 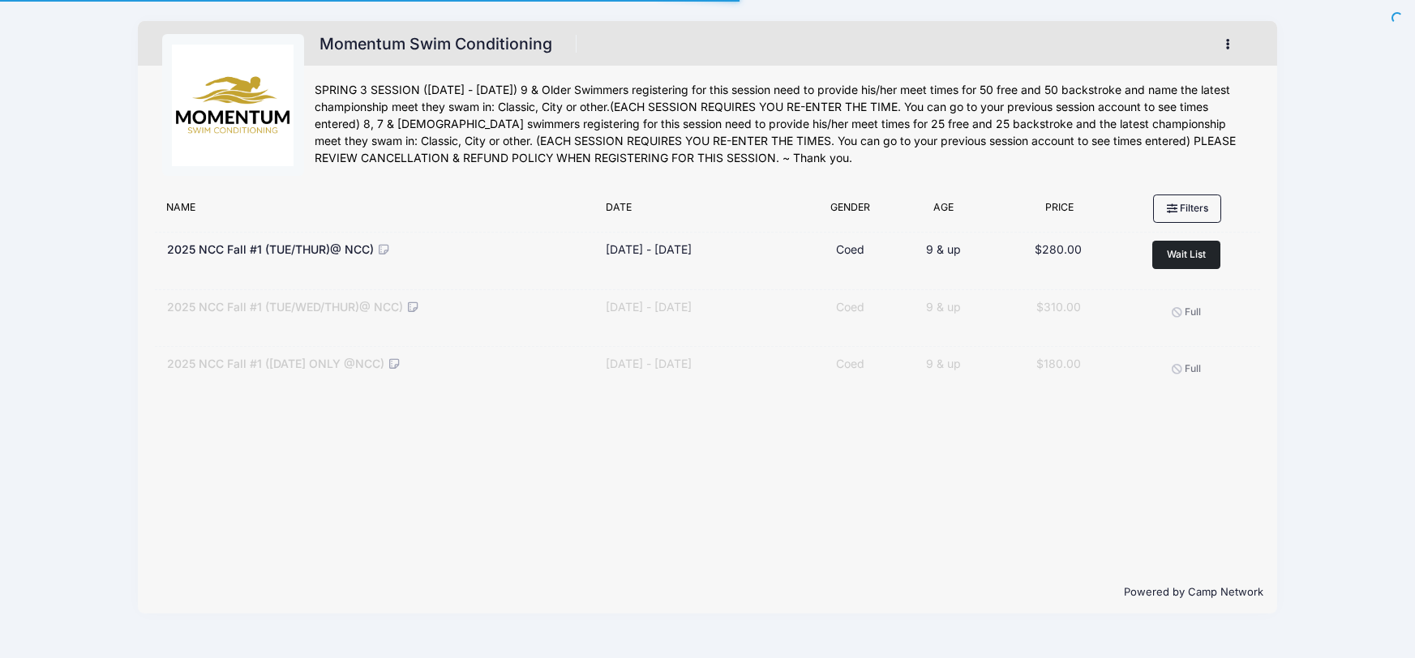 What do you see at coordinates (1058, 249) in the screenshot?
I see `span: $280.00` at bounding box center [1058, 249].